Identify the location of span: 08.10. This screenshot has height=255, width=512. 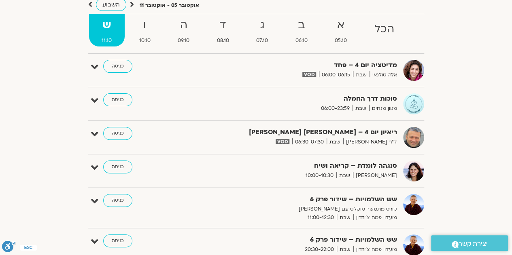
(223, 40).